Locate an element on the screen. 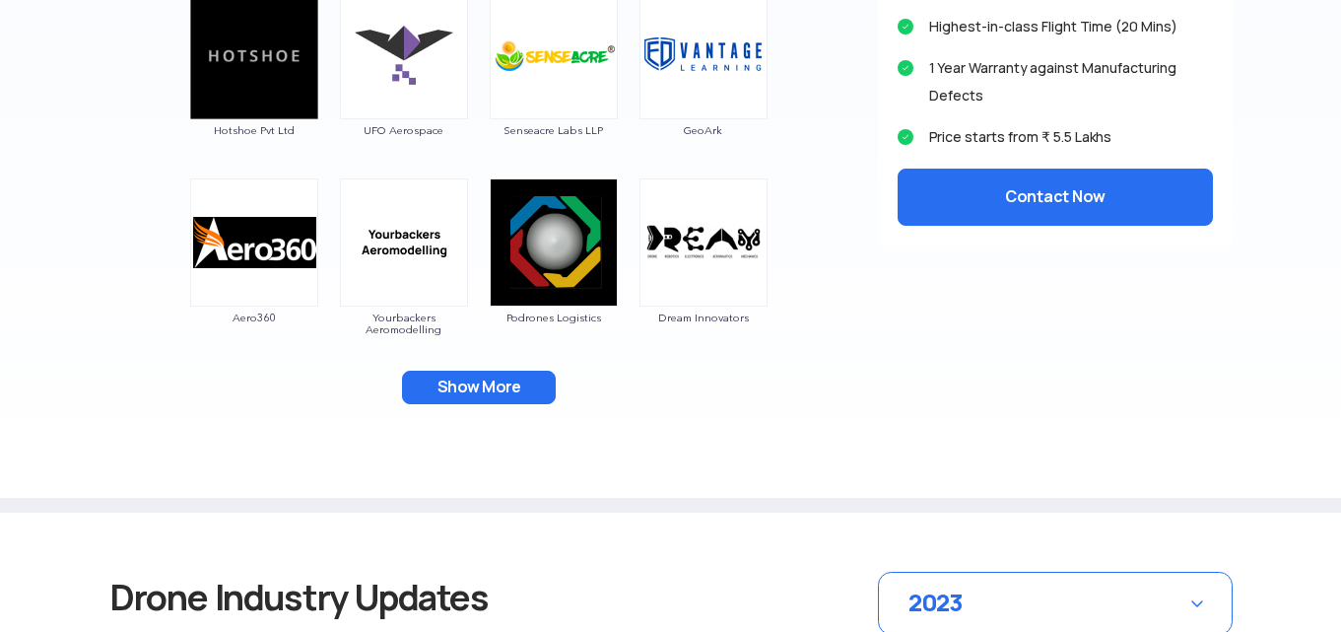 This screenshot has width=1341, height=632. button: Show More is located at coordinates (479, 387).